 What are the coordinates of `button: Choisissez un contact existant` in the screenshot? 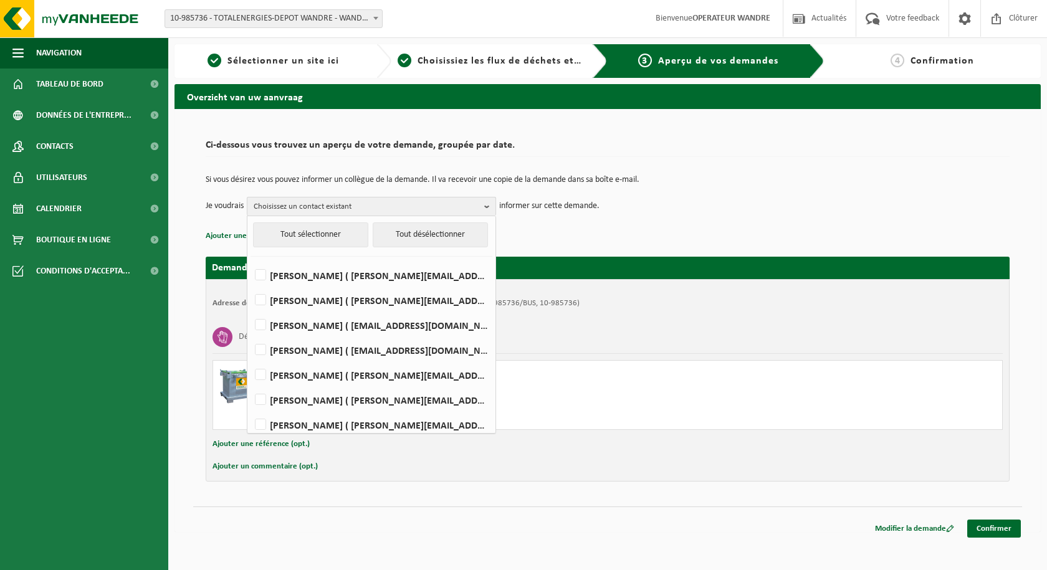 It's located at (372, 206).